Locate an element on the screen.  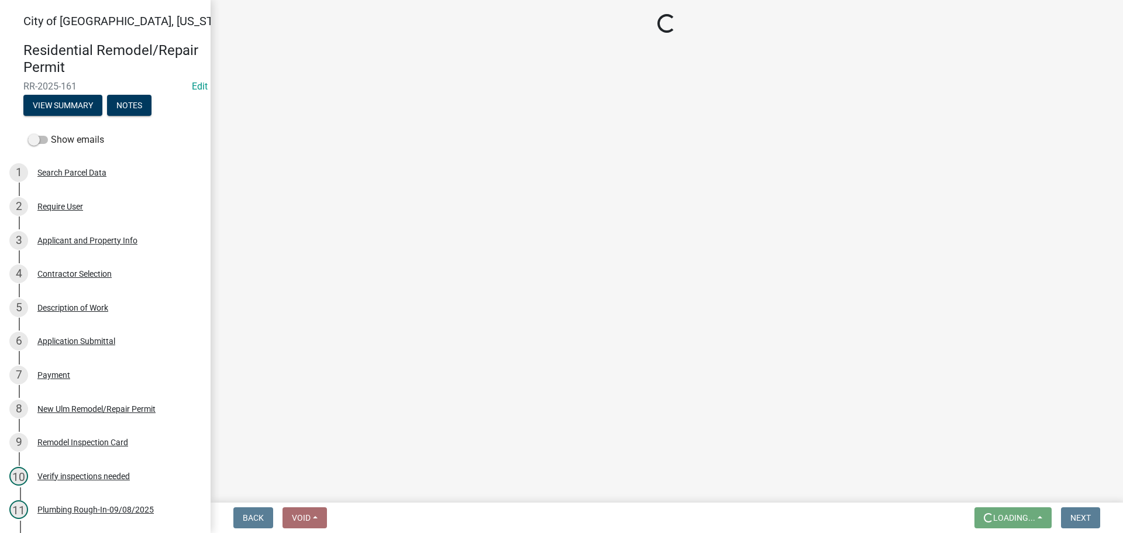
span: Next is located at coordinates (1080, 518).